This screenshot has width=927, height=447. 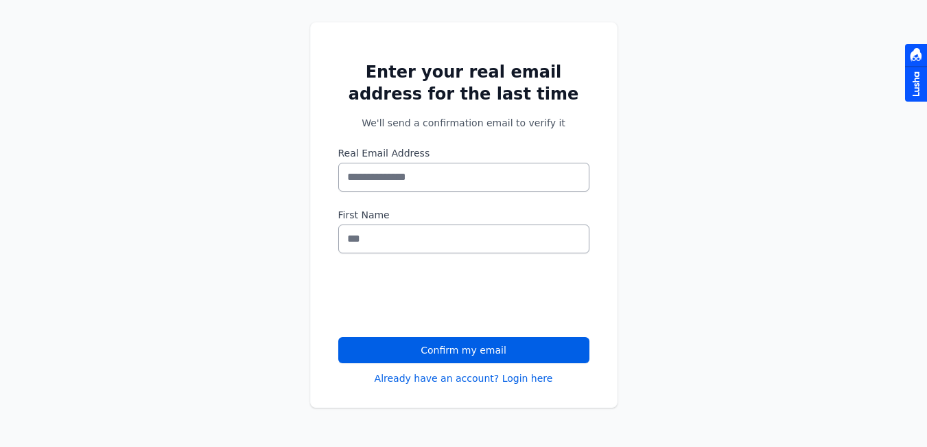 What do you see at coordinates (464, 215) in the screenshot?
I see `label: First Name` at bounding box center [464, 215].